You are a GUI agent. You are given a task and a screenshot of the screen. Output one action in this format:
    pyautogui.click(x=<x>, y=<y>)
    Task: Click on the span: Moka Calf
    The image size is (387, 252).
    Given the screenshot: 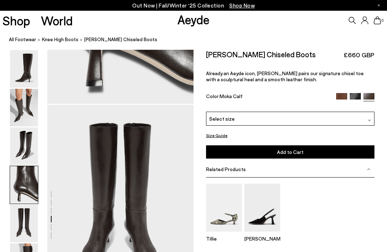 What is the action you would take?
    pyautogui.click(x=231, y=96)
    